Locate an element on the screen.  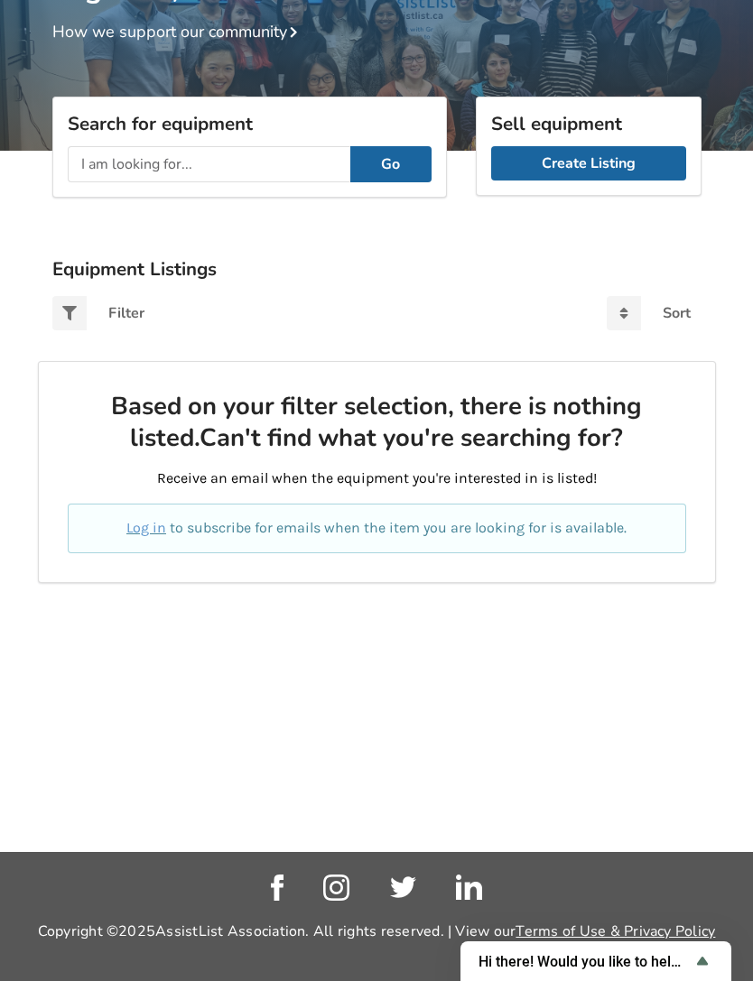
img: linkedin_link is located at coordinates (469, 887).